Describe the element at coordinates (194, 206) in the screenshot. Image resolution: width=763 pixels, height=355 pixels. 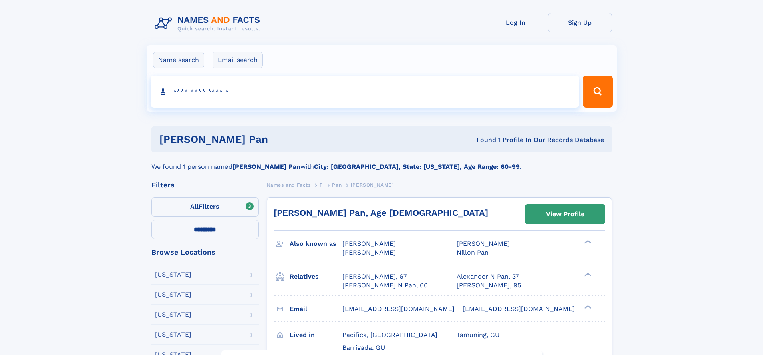
I see `span: All` at that location.